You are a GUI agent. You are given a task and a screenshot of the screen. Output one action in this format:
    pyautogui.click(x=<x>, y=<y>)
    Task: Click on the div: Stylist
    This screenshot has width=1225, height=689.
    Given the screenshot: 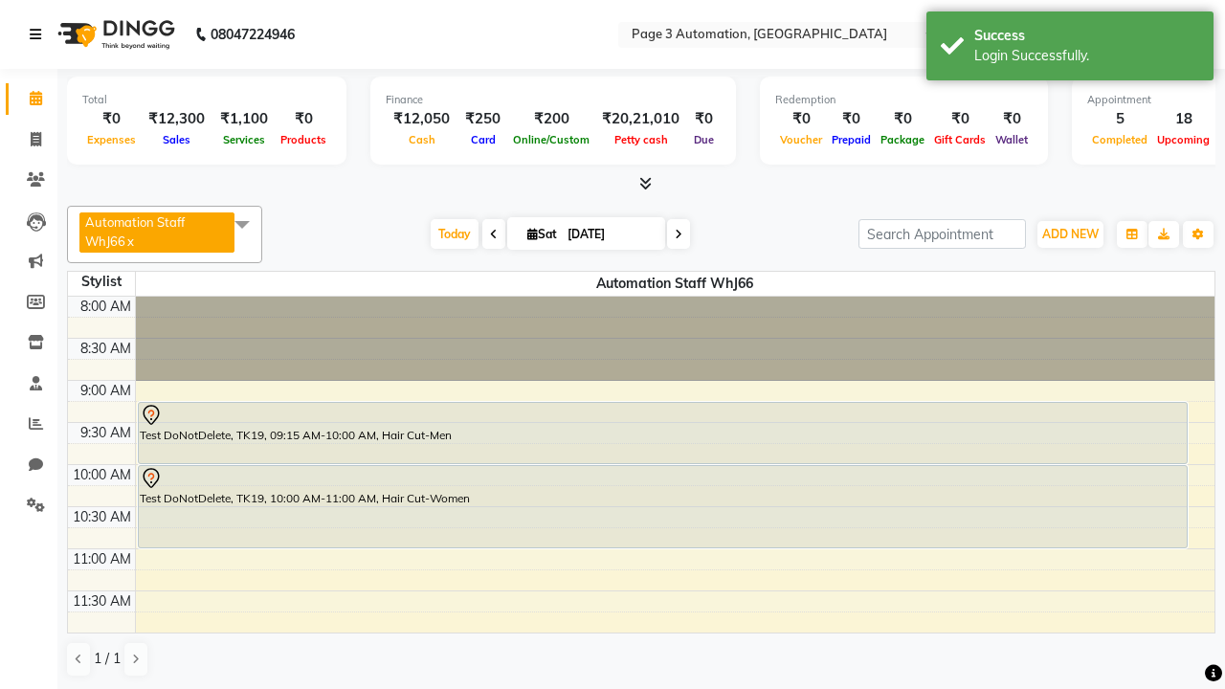 What is the action you would take?
    pyautogui.click(x=101, y=281)
    